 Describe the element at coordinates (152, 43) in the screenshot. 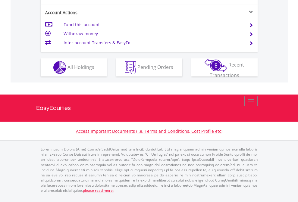

I see `td: Inter-account Transfers & EasyFx` at that location.